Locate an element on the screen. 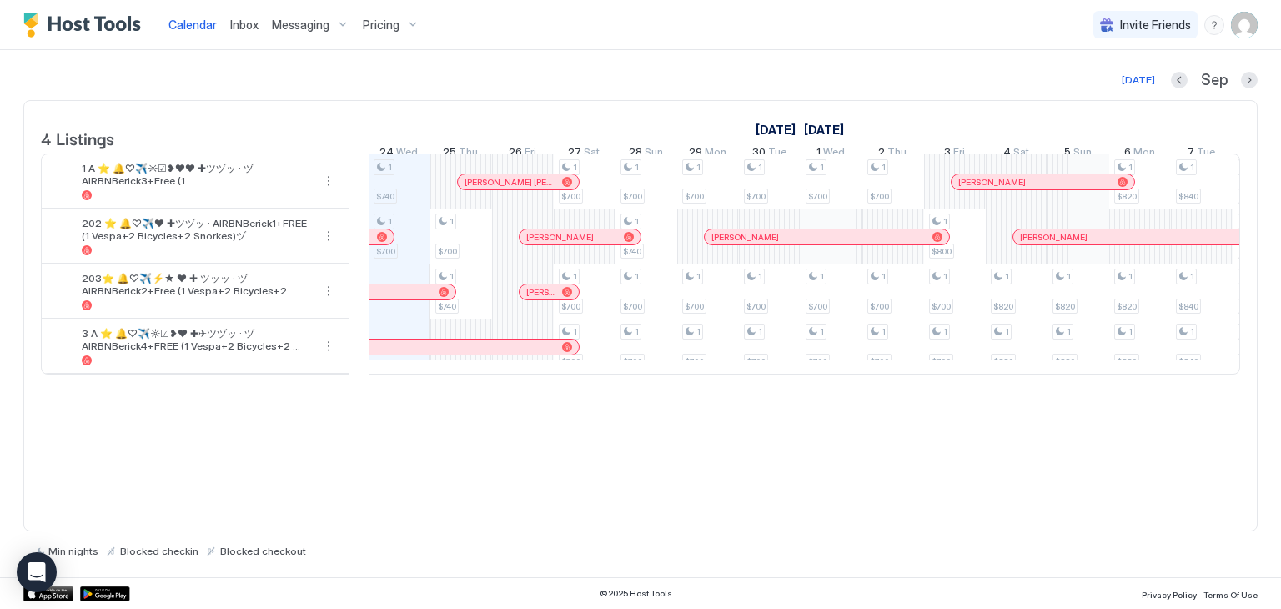 The image size is (1281, 609). span: Wed is located at coordinates (407, 153).